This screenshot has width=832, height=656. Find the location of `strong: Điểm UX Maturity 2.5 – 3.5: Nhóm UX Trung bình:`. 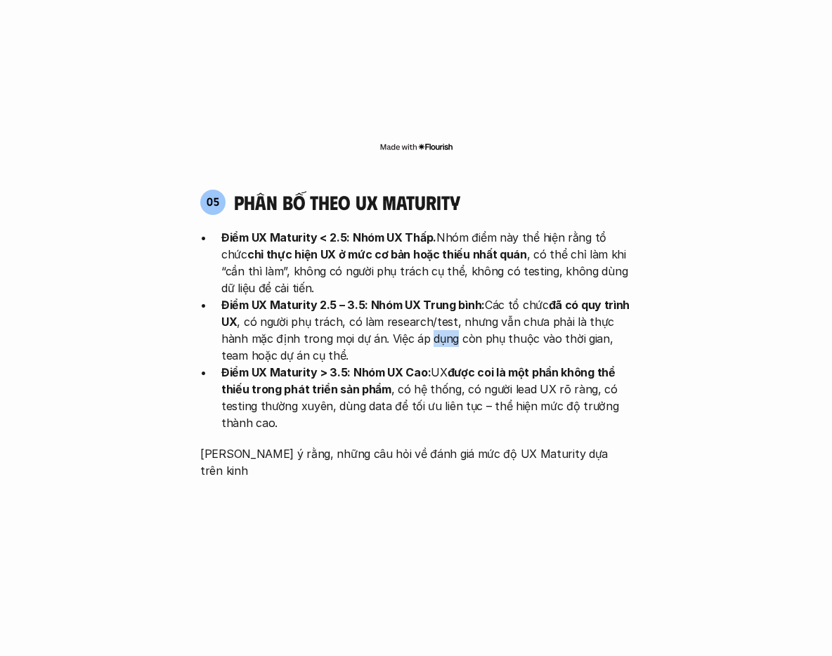

strong: Điểm UX Maturity 2.5 – 3.5: Nhóm UX Trung bình: is located at coordinates (353, 305).